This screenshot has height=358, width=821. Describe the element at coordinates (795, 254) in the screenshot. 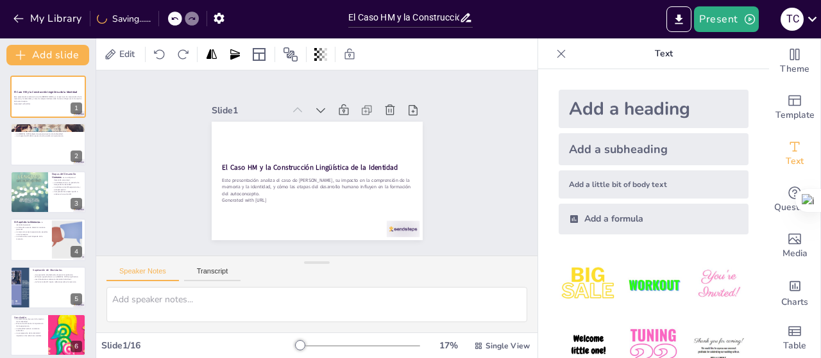

I see `span: Media` at that location.